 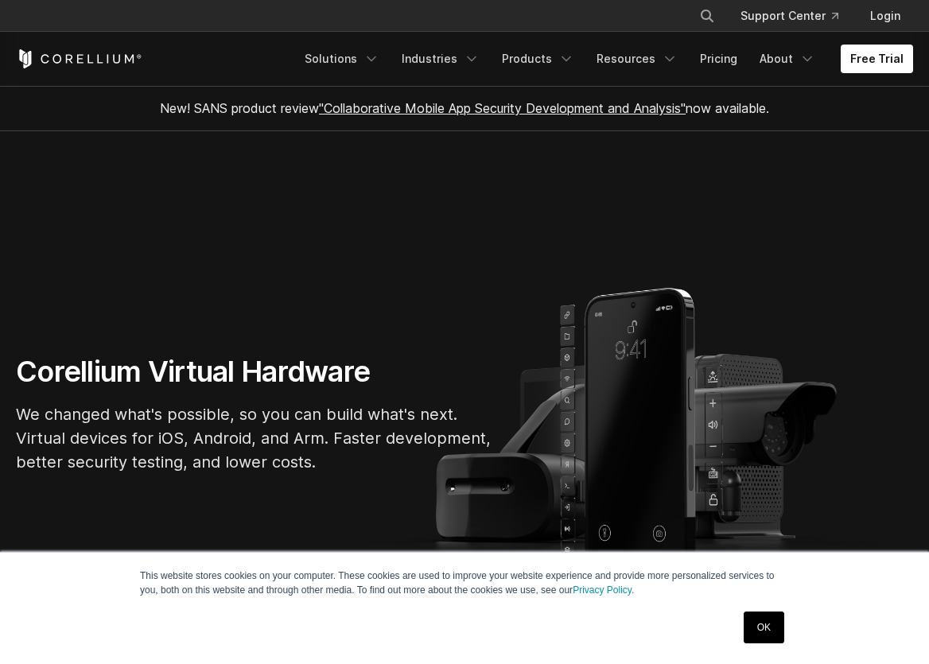 I want to click on p: We changed what's possible, so you can build what's next. Virtual devices for iOS, Android, and A..., so click(x=255, y=438).